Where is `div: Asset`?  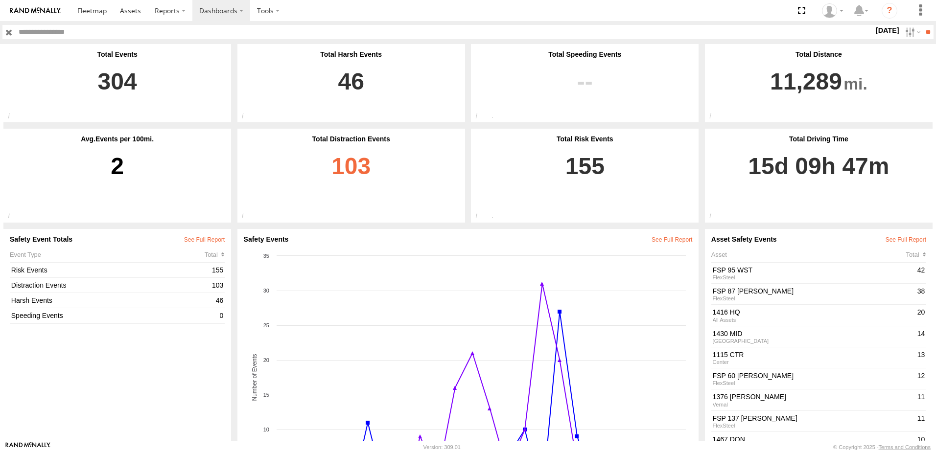
div: Asset is located at coordinates (809, 255).